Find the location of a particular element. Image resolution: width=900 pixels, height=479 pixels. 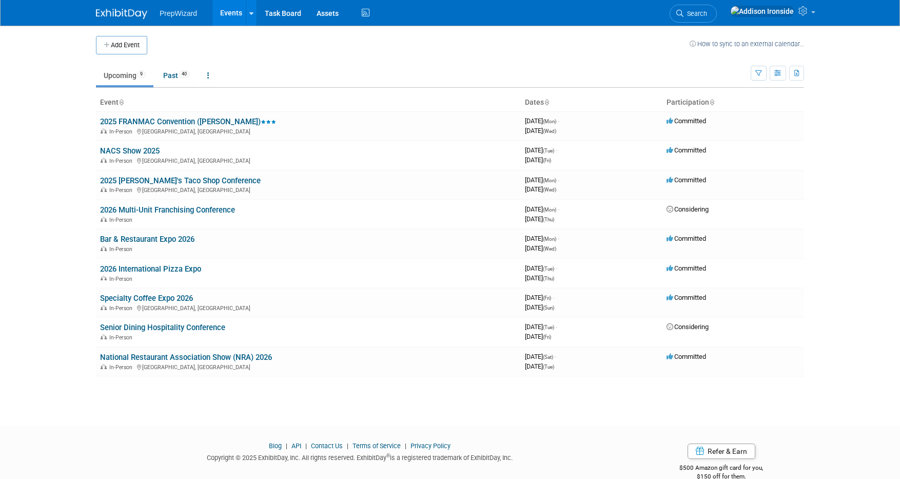

a: Specialty Coffee Expo 2026 is located at coordinates (146, 298).